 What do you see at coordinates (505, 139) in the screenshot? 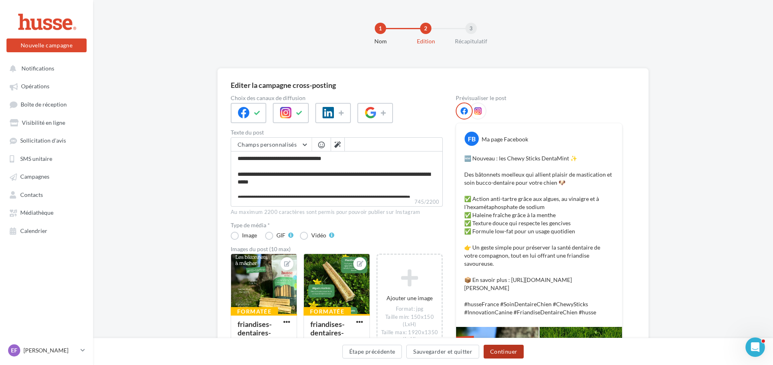
I see `div: Ma page Facebook` at bounding box center [505, 139].